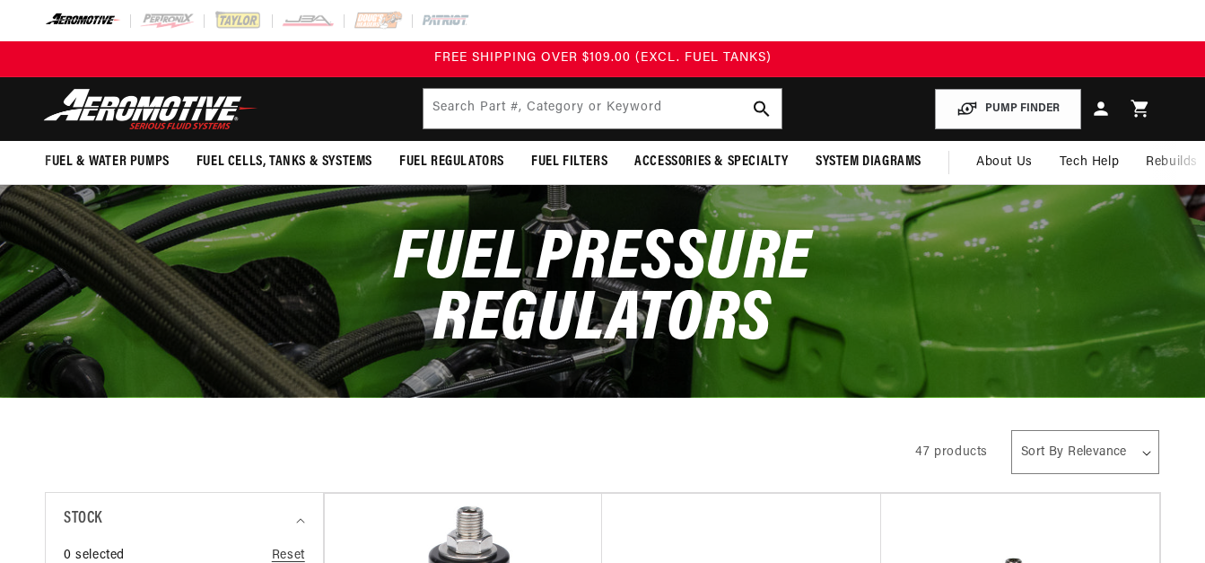 The width and height of the screenshot is (1205, 563). What do you see at coordinates (869, 162) in the screenshot?
I see `span: System Diagrams` at bounding box center [869, 162].